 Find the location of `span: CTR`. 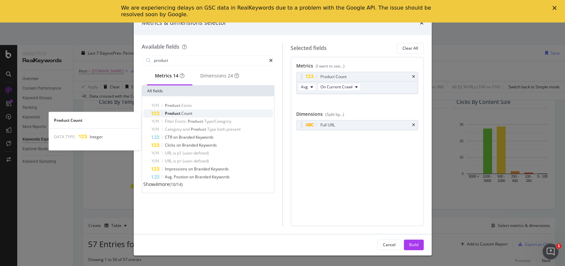

span: CTR is located at coordinates (169, 137).